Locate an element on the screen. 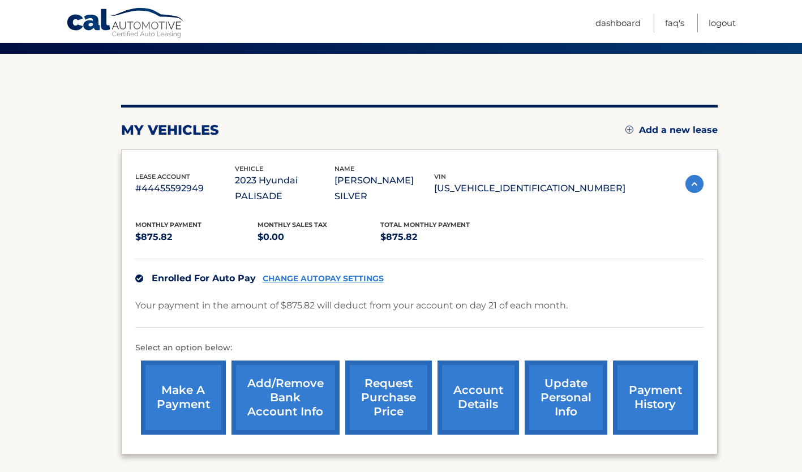 This screenshot has height=472, width=802. p: $0.00 is located at coordinates (319, 237).